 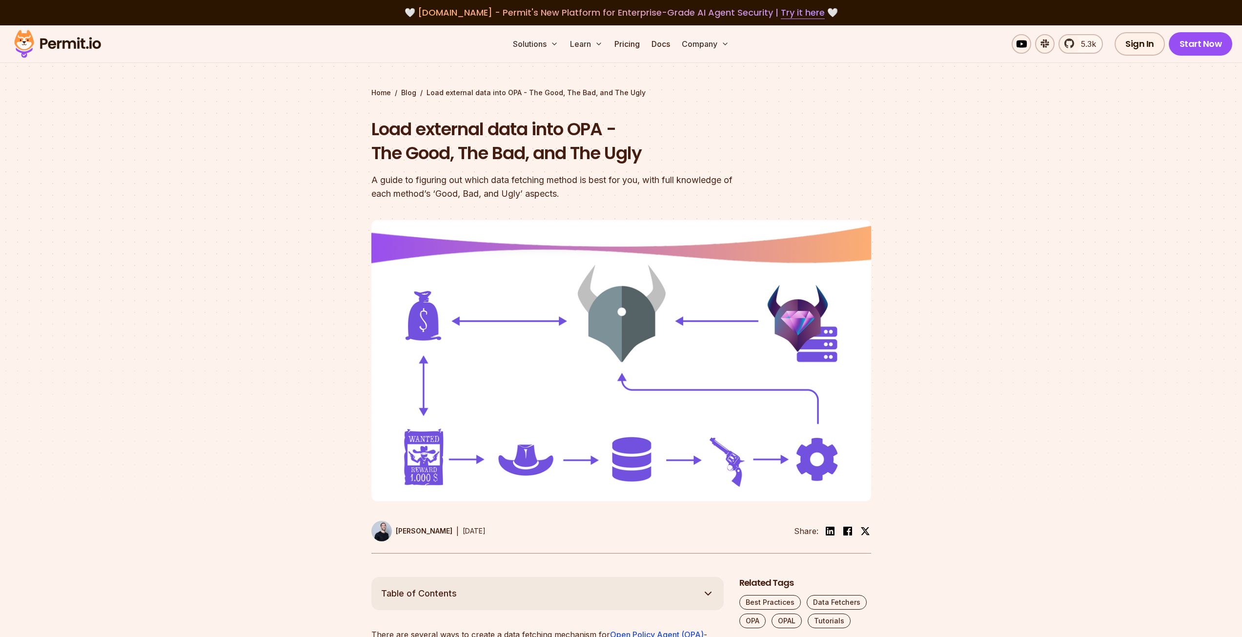 What do you see at coordinates (408, 93) in the screenshot?
I see `a: Blog` at bounding box center [408, 93].